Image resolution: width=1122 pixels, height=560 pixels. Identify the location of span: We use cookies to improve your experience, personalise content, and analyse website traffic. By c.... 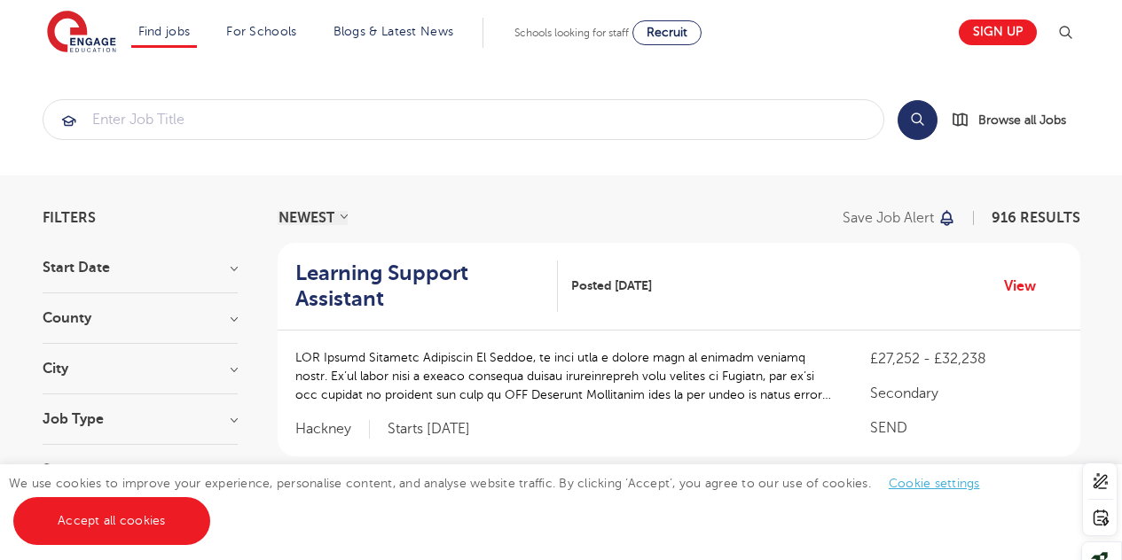
(503, 502).